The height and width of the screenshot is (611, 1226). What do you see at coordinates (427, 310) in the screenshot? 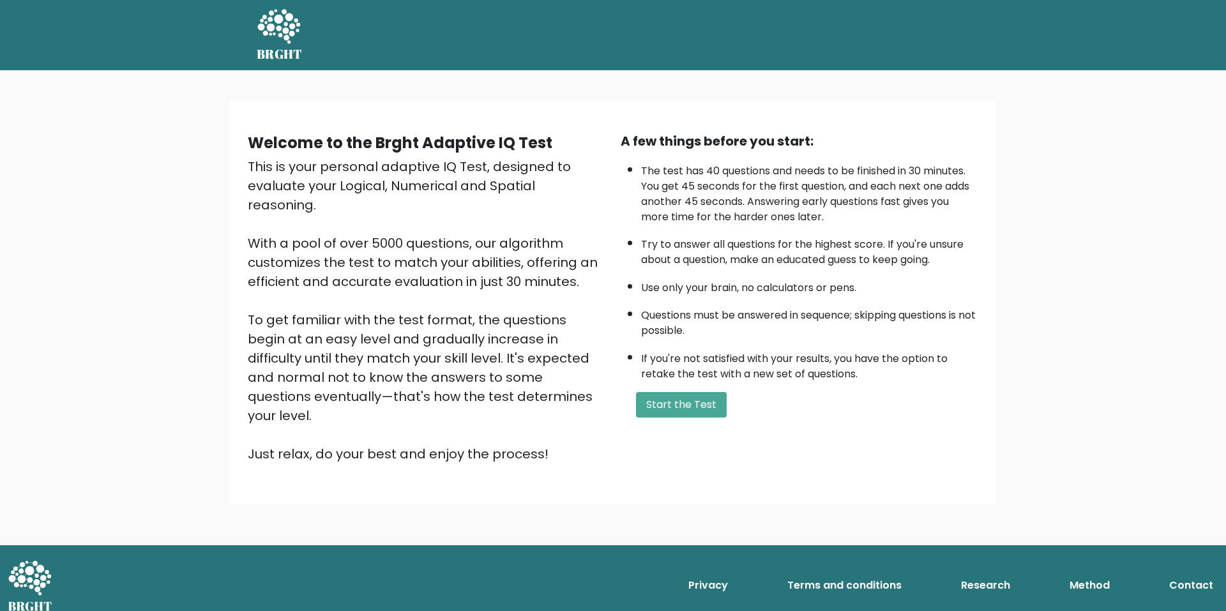
I see `div: This is your personal adaptive IQ Test, designed to evaluate your Logical, Numerical and Spatial ...` at bounding box center [427, 310].